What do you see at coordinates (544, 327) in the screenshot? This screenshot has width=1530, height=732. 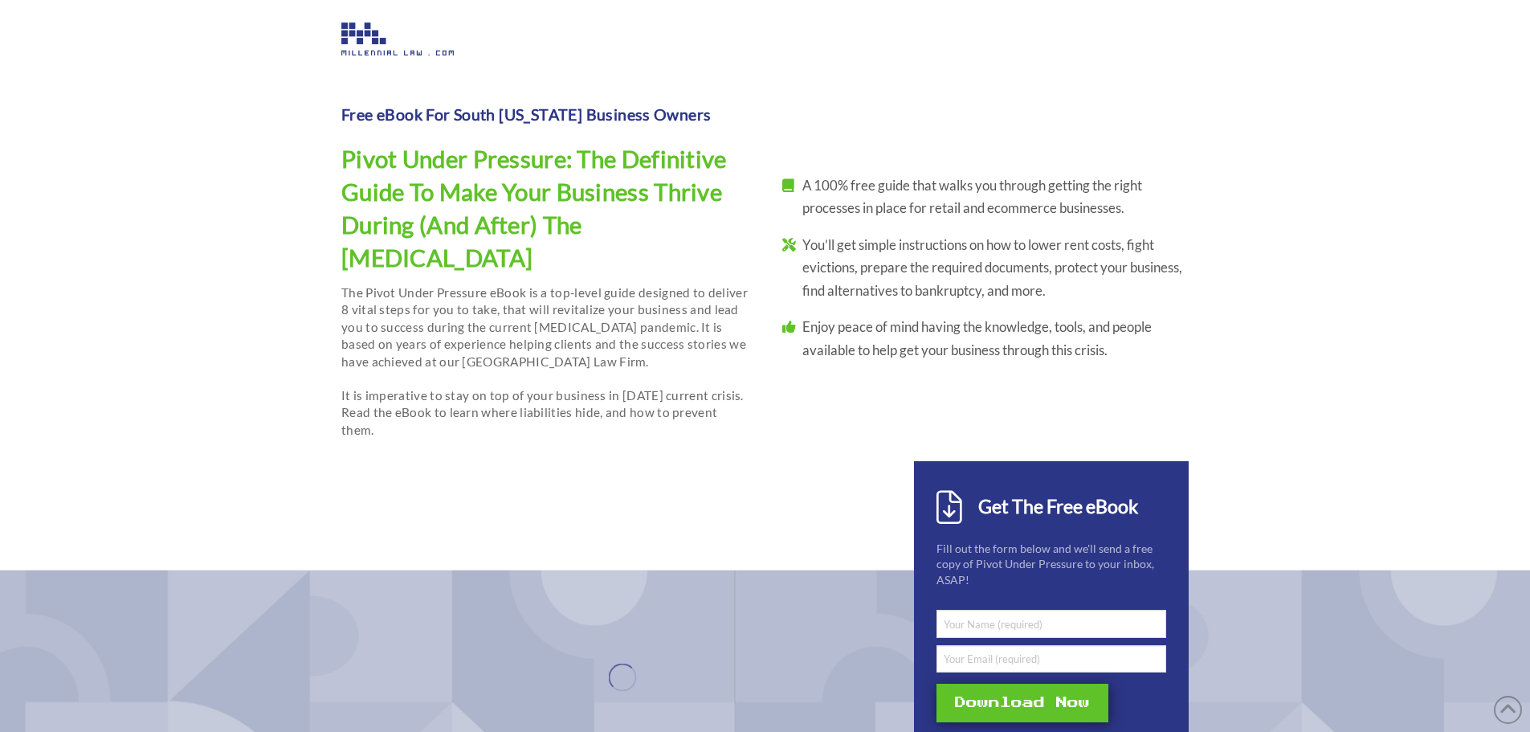 I see `span: The Pivot Under Pressure eBook is a top-level guide designed to deliver 8 vital steps for you to ...` at bounding box center [544, 327].